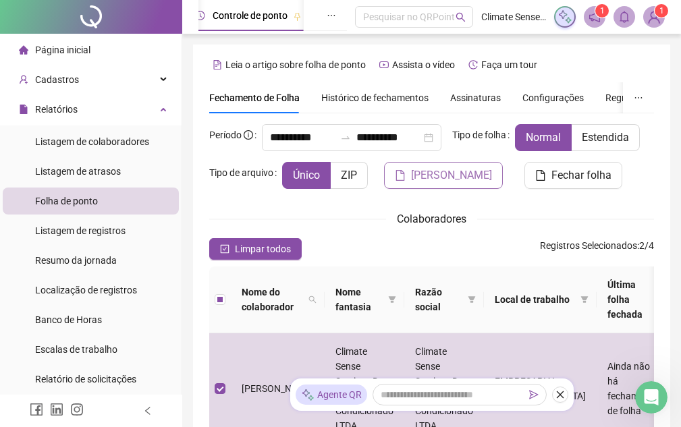 This screenshot has width=681, height=427. Describe the element at coordinates (581, 175) in the screenshot. I see `span: Fechar folha` at that location.